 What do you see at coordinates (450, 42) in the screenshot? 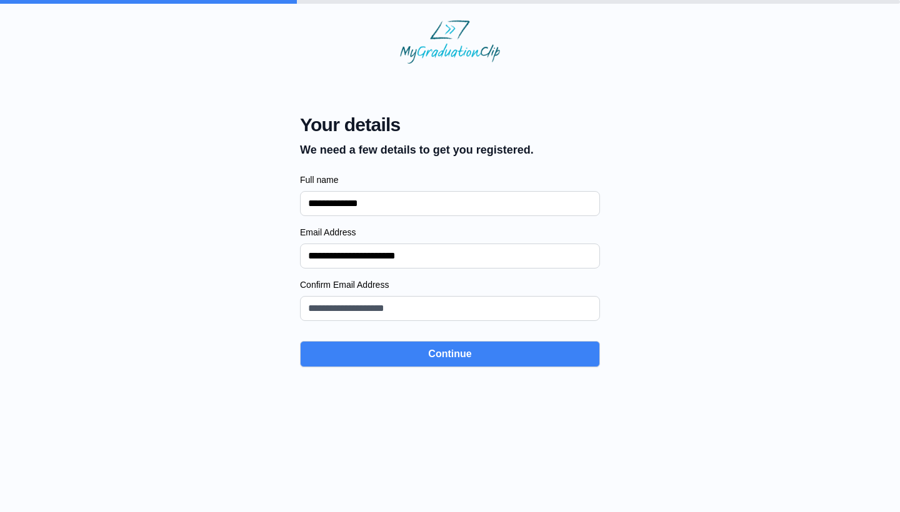
I see `img: MyGraduationClip` at bounding box center [450, 42].